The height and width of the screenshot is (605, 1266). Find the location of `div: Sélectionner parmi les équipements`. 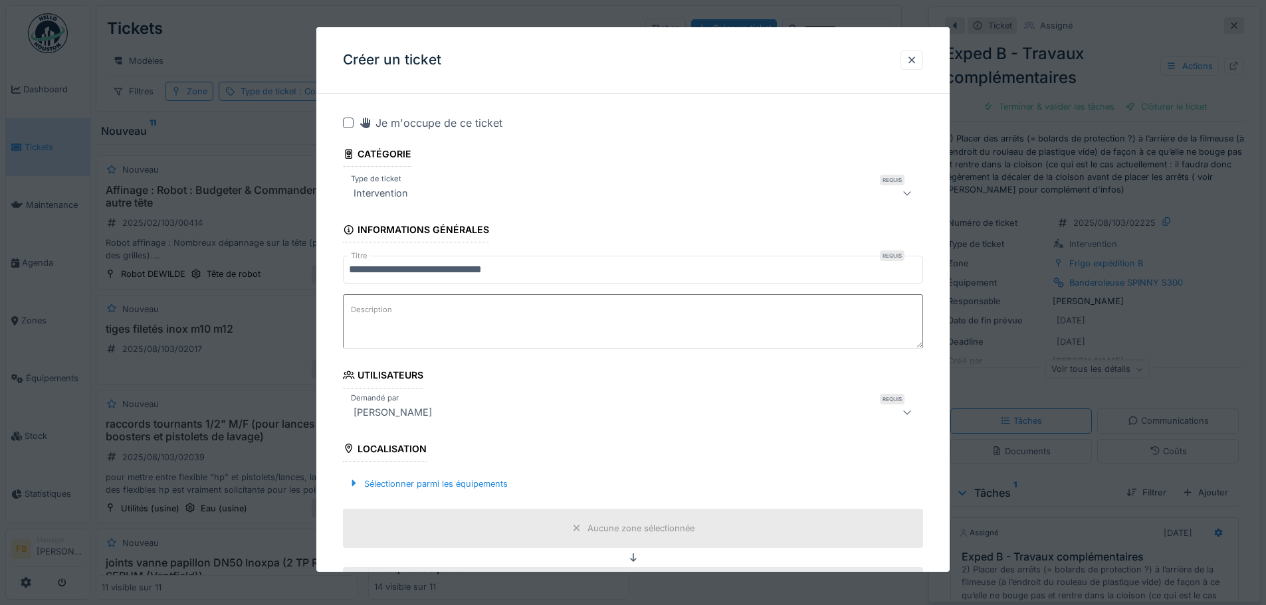

div: Sélectionner parmi les équipements is located at coordinates (428, 484).